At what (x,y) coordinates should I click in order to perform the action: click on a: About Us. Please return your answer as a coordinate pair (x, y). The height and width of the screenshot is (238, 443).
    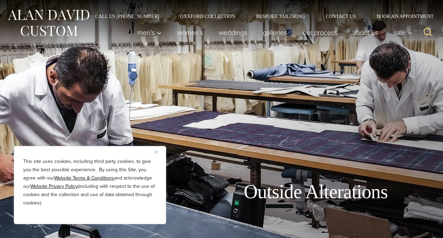
    Looking at the image, I should click on (366, 33).